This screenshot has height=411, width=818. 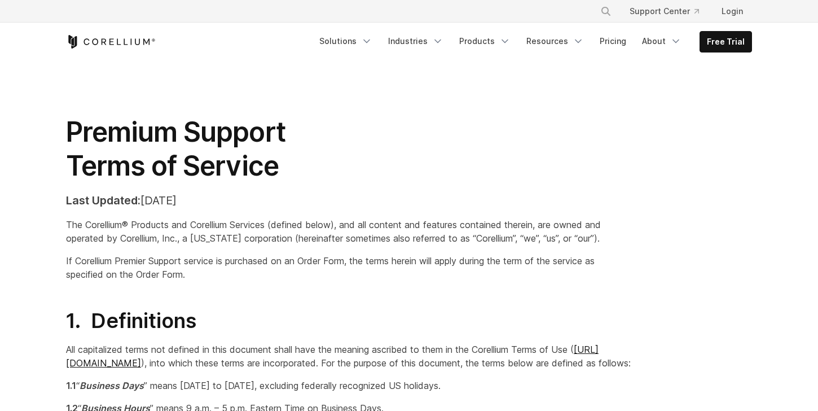 What do you see at coordinates (112, 385) in the screenshot?
I see `em: Business Days` at bounding box center [112, 385].